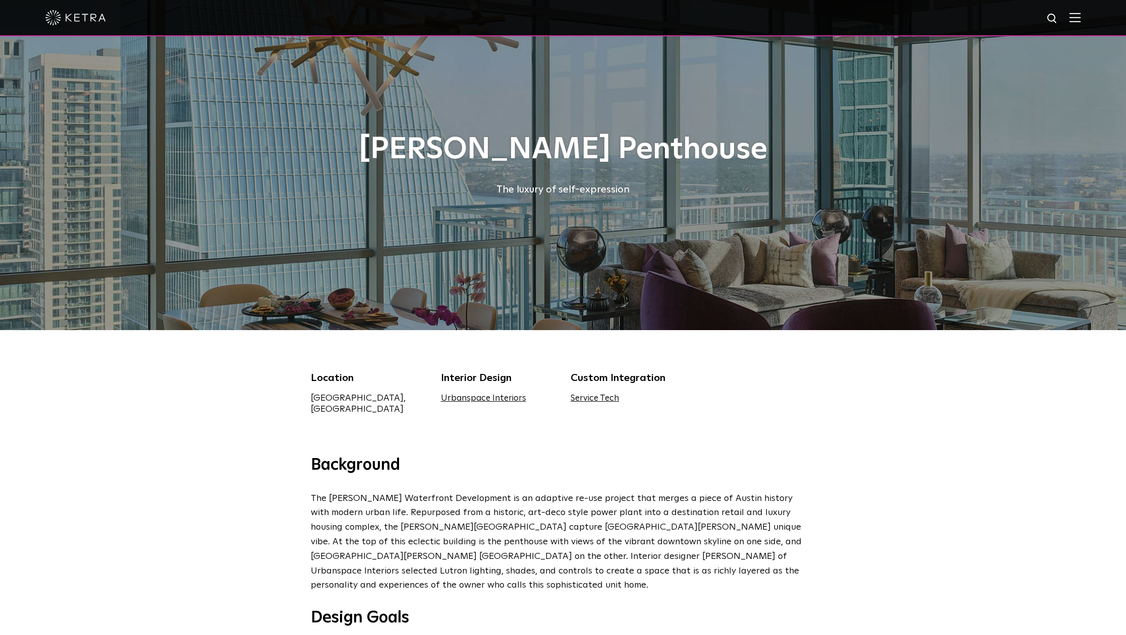  I want to click on div: The luxury of self-expression, so click(563, 190).